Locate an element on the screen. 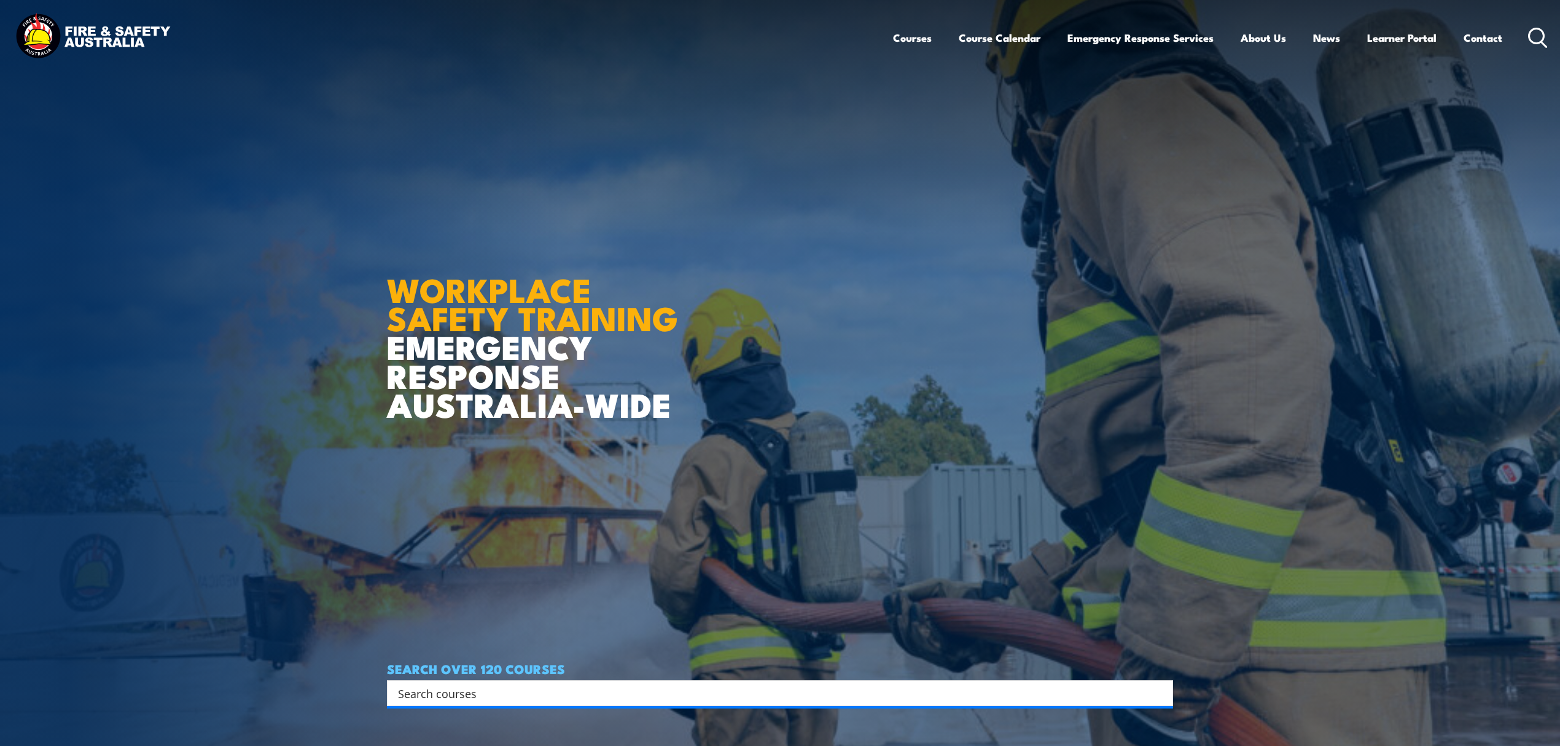 The width and height of the screenshot is (1560, 746). form: Search form is located at coordinates (775, 693).